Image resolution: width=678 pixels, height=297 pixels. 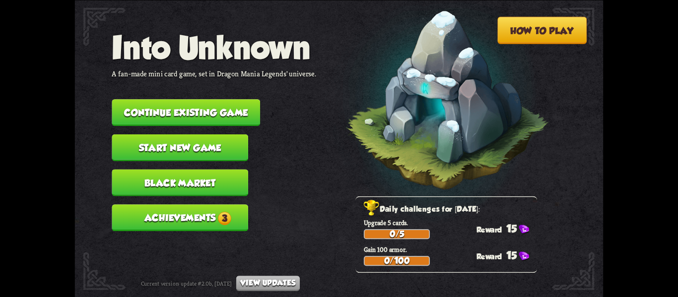 What do you see at coordinates (214, 47) in the screenshot?
I see `h1: Into Unknown` at bounding box center [214, 47].